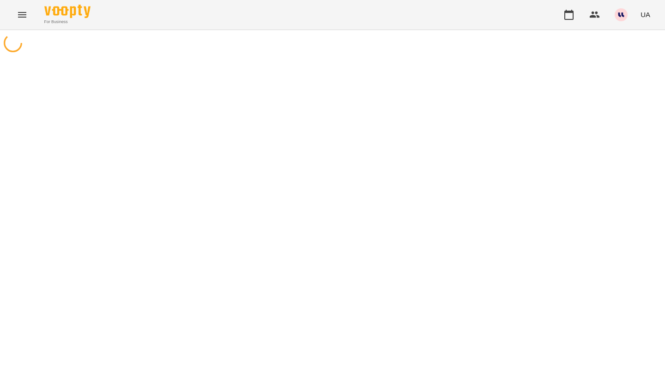 This screenshot has height=379, width=665. I want to click on img: Voopty Logo, so click(67, 11).